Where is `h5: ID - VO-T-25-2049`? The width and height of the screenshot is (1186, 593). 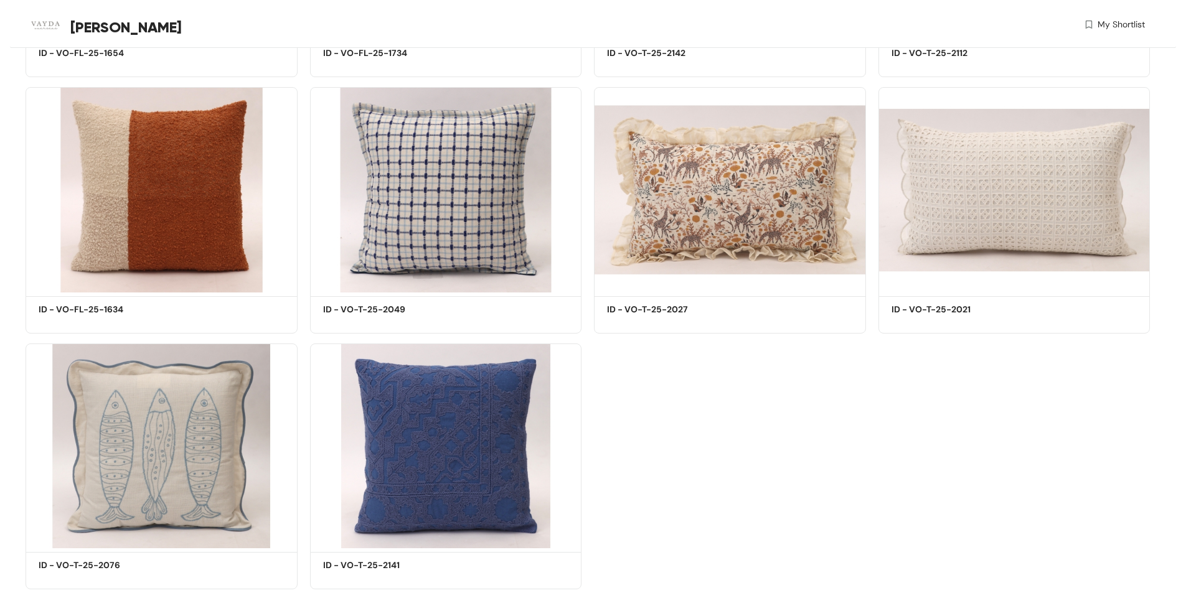 h5: ID - VO-T-25-2049 is located at coordinates (376, 309).